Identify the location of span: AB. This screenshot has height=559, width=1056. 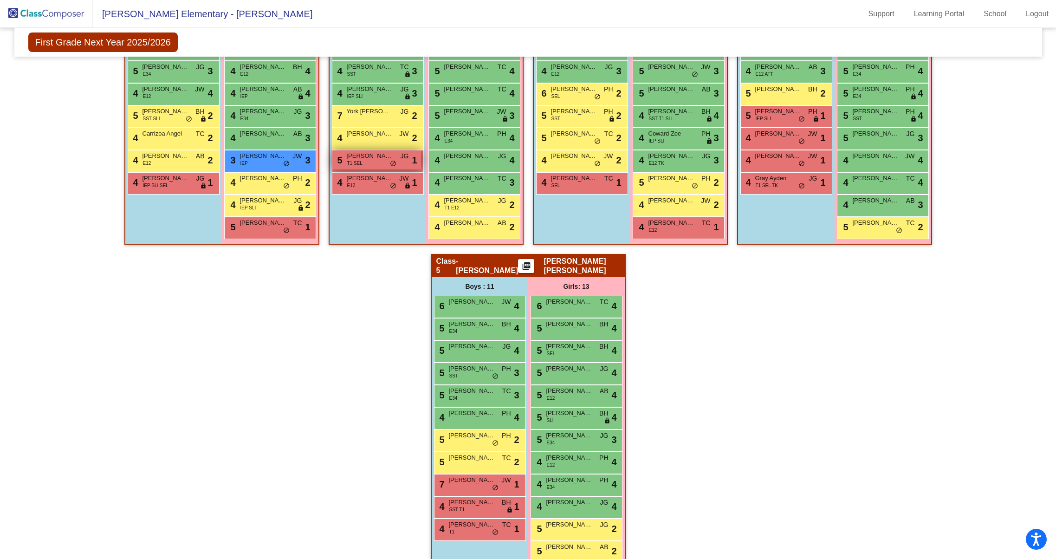
(813, 67).